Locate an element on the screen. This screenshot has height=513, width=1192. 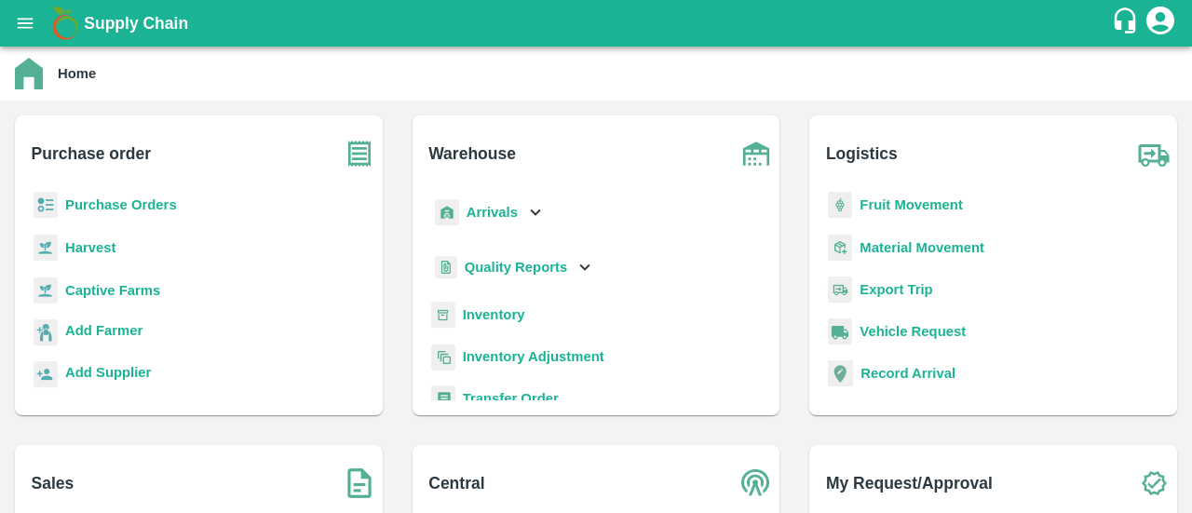
img: inventory is located at coordinates (443, 357).